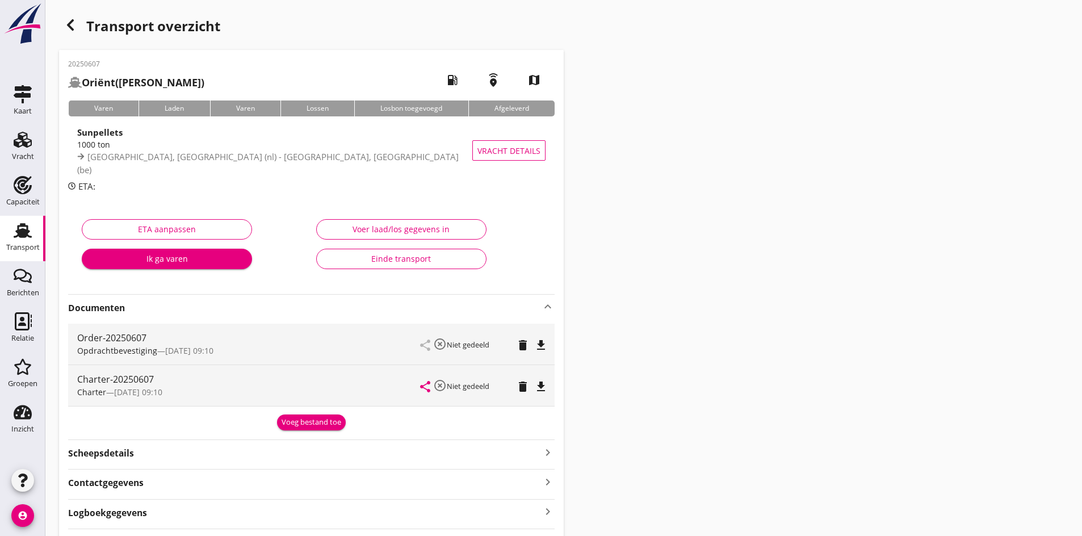  What do you see at coordinates (167, 229) in the screenshot?
I see `div: ETA aanpassen` at bounding box center [167, 229].